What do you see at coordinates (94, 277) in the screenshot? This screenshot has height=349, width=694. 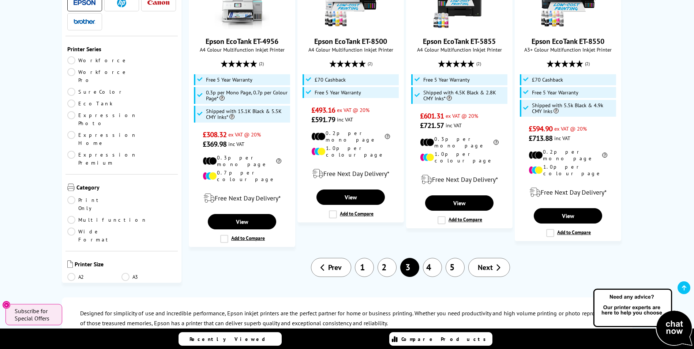 I see `a: A2` at bounding box center [94, 277].